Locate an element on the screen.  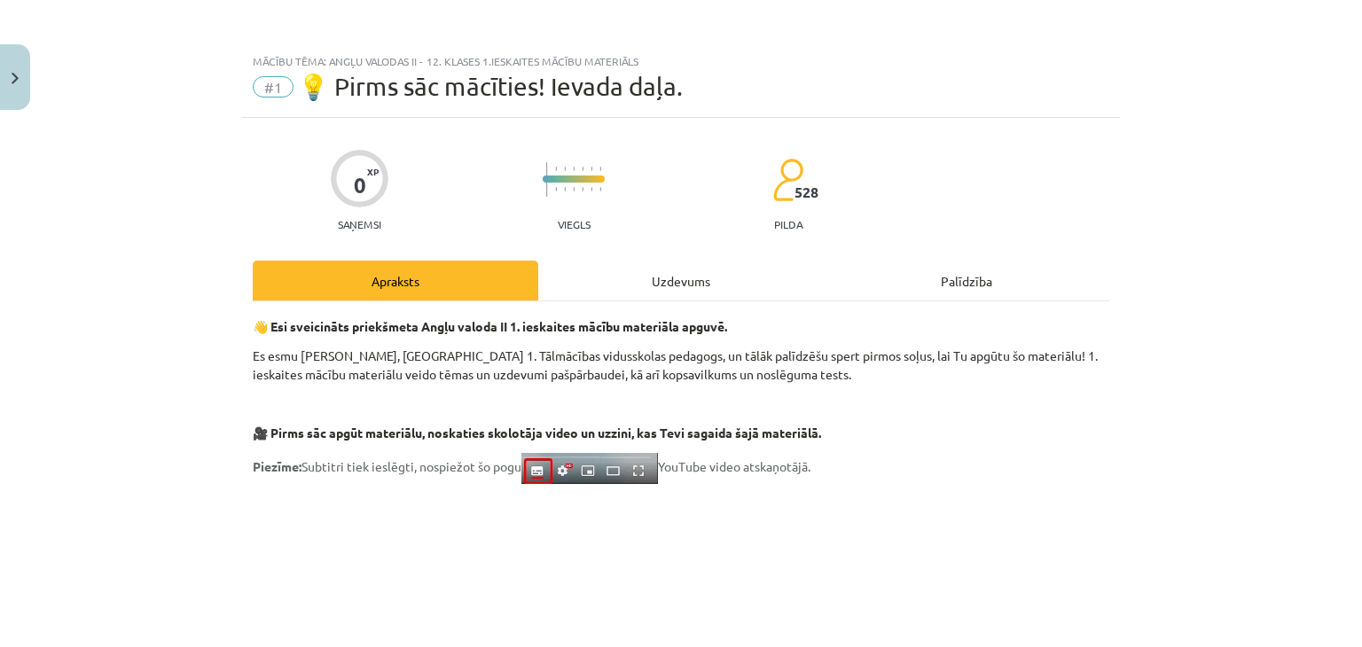
p: Viegls is located at coordinates (574, 224).